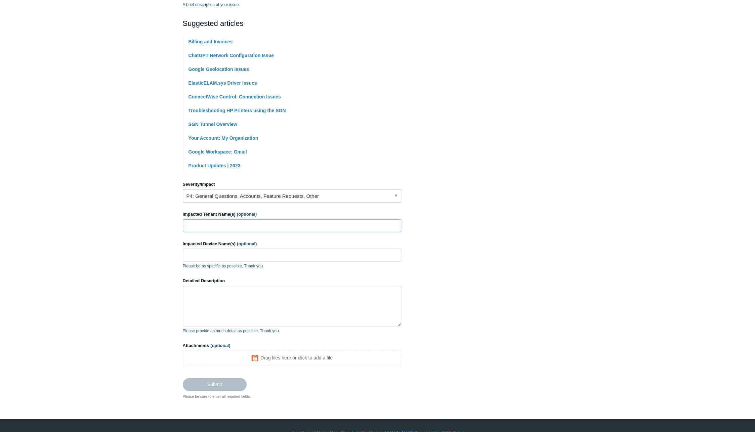 This screenshot has height=432, width=755. Describe the element at coordinates (219, 69) in the screenshot. I see `a: Google Geolocation Issues` at that location.